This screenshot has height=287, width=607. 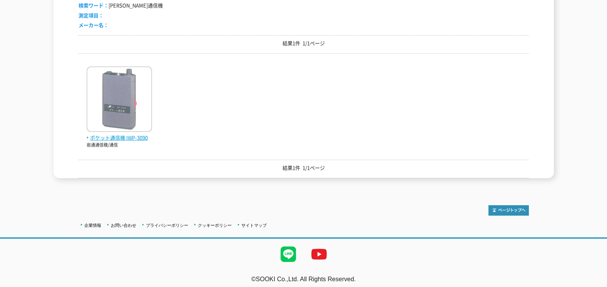 What do you see at coordinates (124, 225) in the screenshot?
I see `a: お問い合わせ` at bounding box center [124, 225].